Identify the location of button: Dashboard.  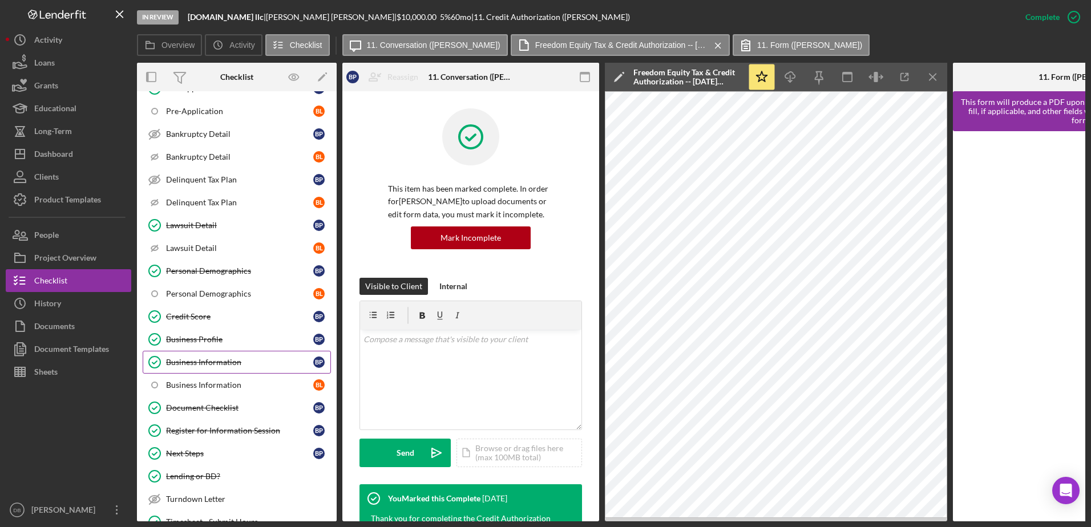
(68, 154).